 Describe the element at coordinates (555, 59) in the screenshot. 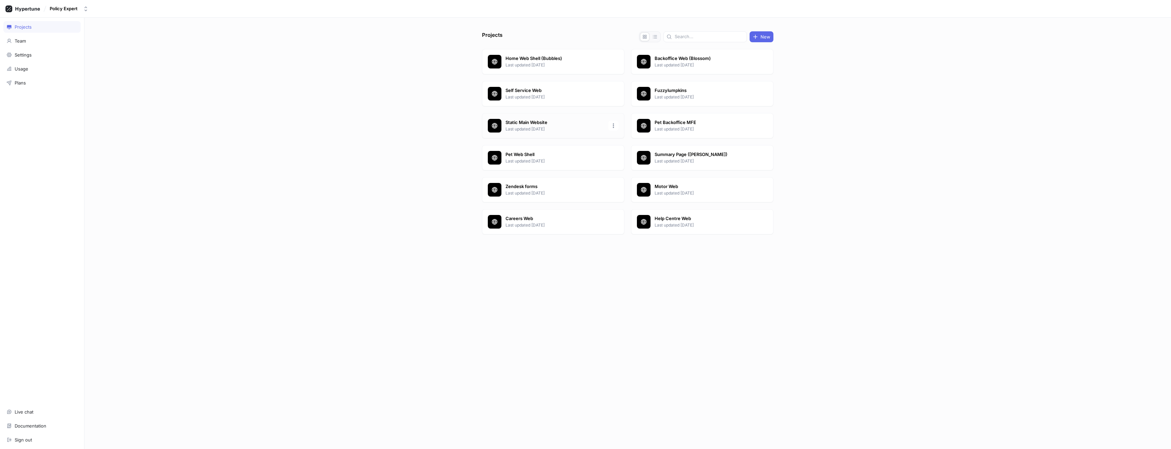

I see `p: Home Web Shell (Bubbles)` at that location.